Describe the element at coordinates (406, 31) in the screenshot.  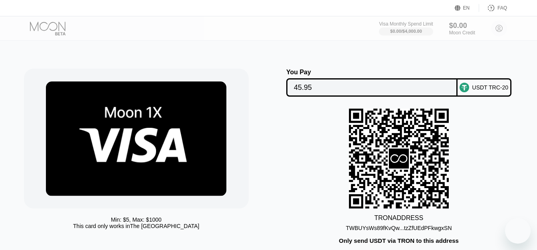
I see `div: $0.00 / $4,000.00` at that location.